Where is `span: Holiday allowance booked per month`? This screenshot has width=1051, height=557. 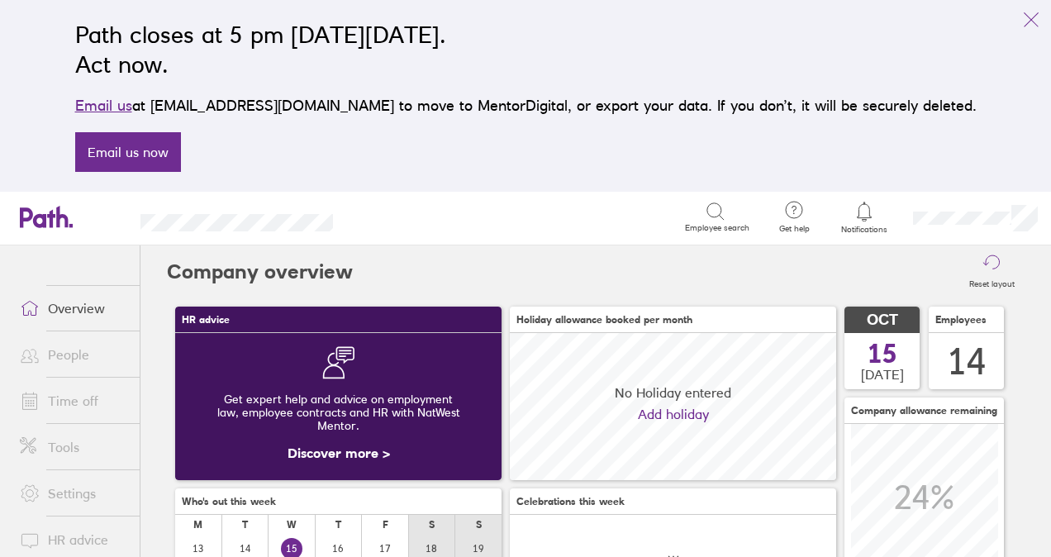
span: Holiday allowance booked per month is located at coordinates (604, 320).